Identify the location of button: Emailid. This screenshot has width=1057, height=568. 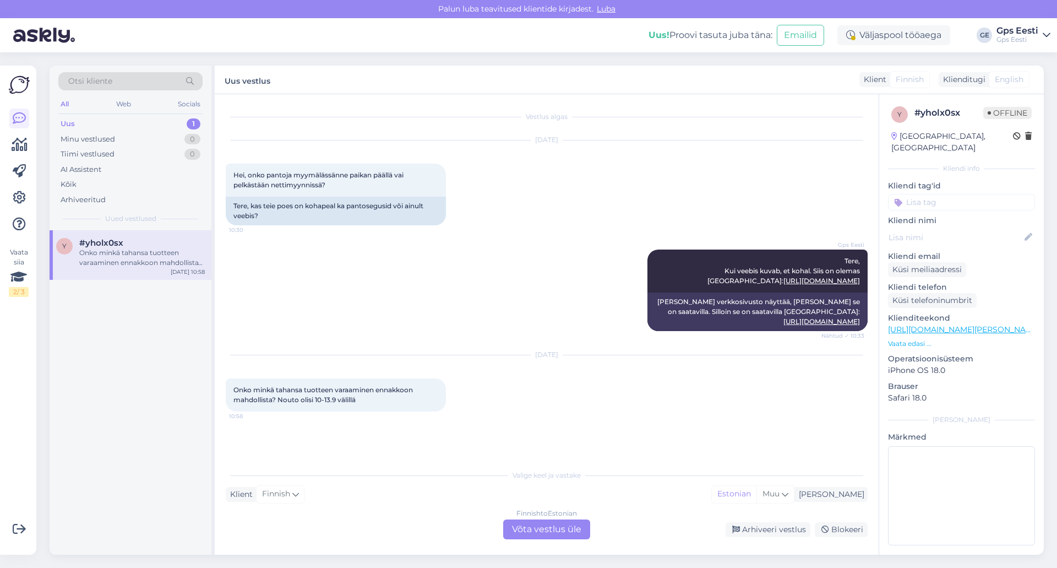
(801, 35).